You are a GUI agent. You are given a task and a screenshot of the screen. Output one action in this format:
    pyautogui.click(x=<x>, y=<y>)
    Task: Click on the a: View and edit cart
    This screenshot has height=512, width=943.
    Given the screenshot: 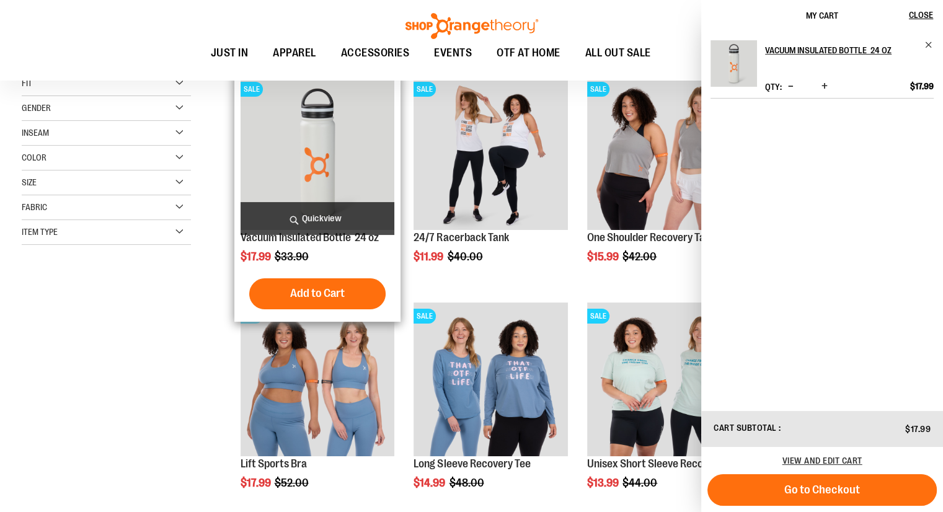 What is the action you would take?
    pyautogui.click(x=822, y=461)
    